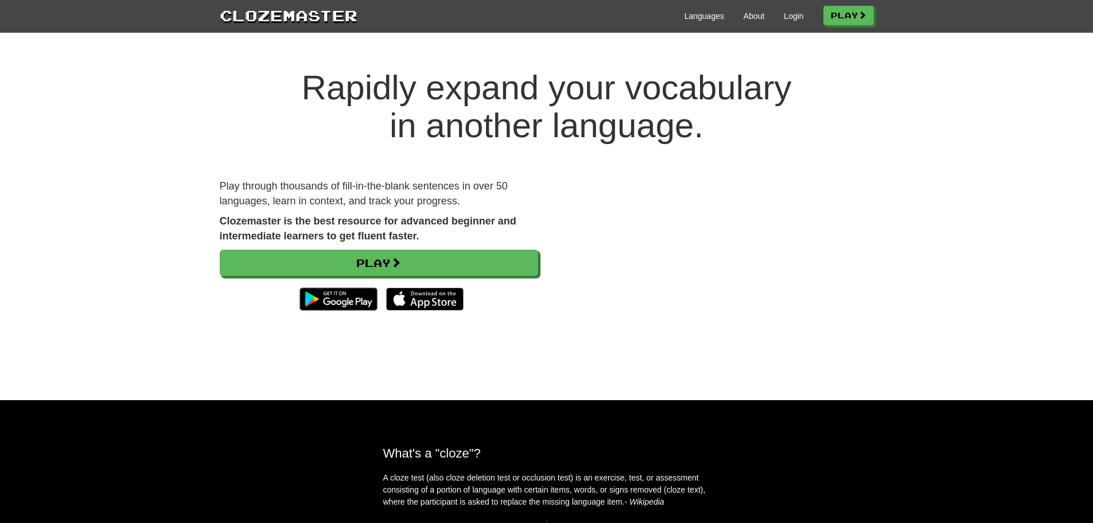 This screenshot has width=1093, height=523. I want to click on p: A cloze test (also cloze deletion test or occlusion test) is an exercise, test, or assessment con..., so click(547, 489).